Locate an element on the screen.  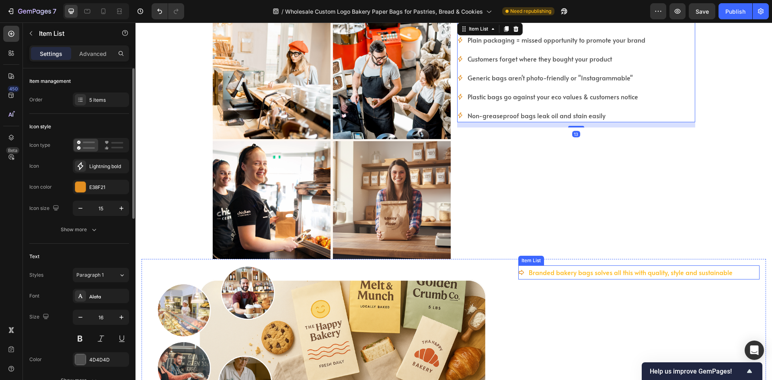
span: Need republishing is located at coordinates (531, 11).